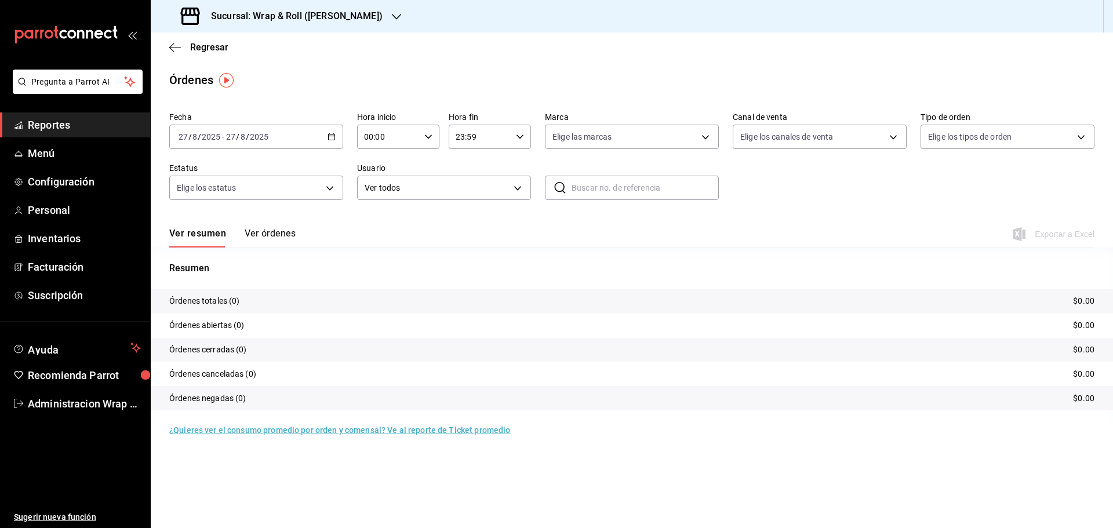  Describe the element at coordinates (209, 47) in the screenshot. I see `span: Regresar` at that location.